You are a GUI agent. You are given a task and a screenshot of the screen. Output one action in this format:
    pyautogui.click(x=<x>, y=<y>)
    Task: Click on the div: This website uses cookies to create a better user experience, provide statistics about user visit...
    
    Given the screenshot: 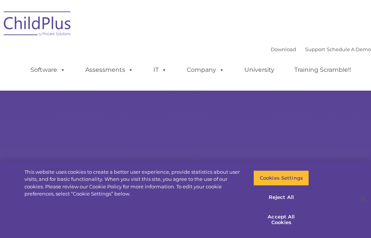 What is the action you would take?
    pyautogui.click(x=133, y=183)
    